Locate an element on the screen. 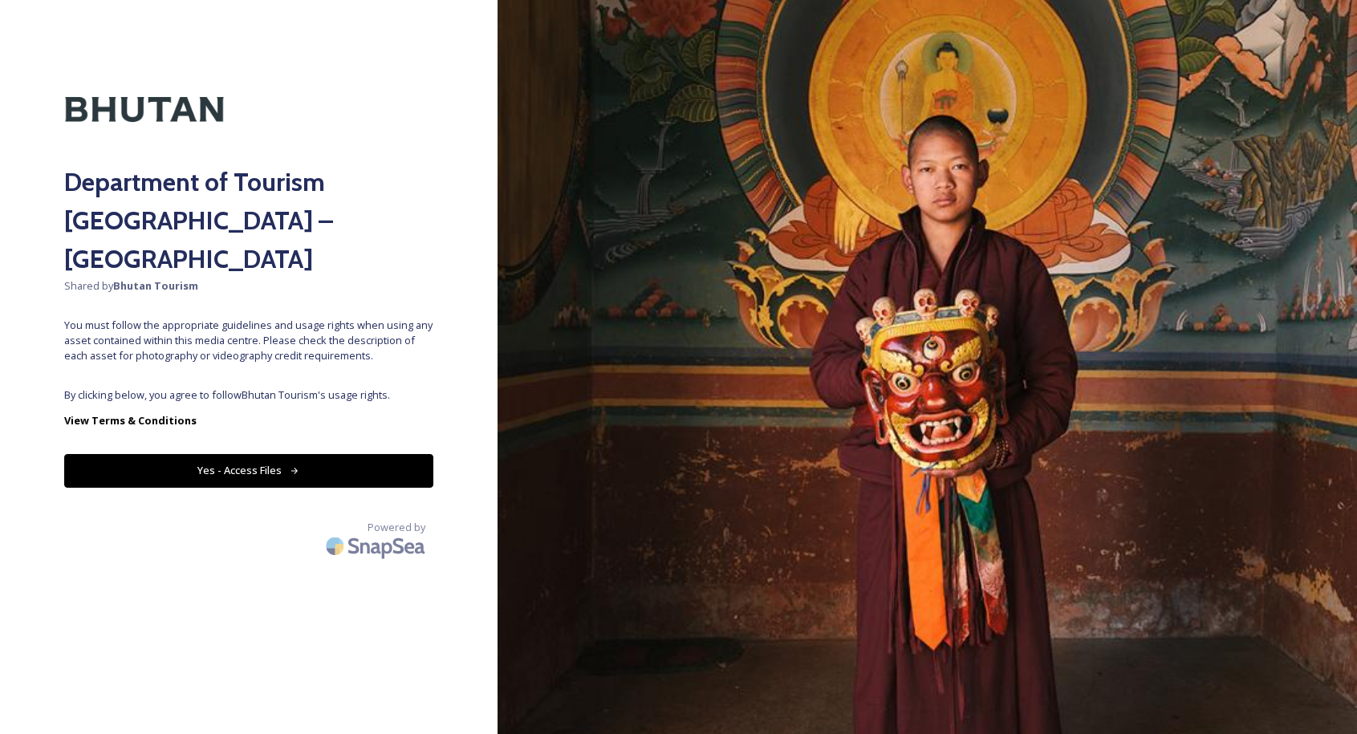  a: View Terms & Conditions is located at coordinates (249, 421).